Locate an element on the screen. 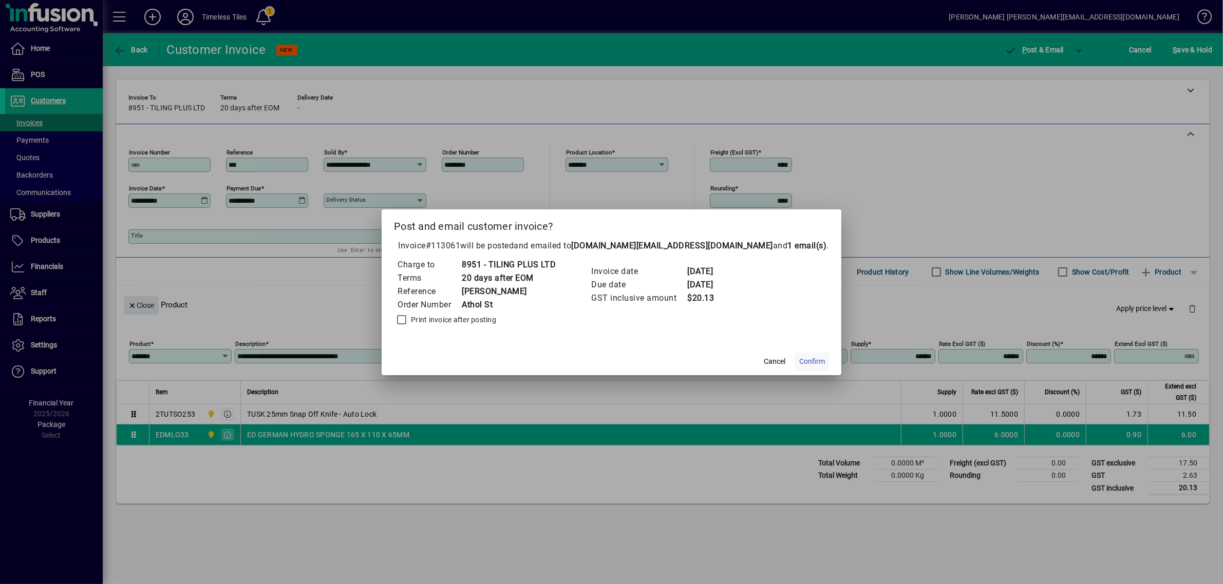 The image size is (1223, 584). span: Confirm is located at coordinates (812, 362).